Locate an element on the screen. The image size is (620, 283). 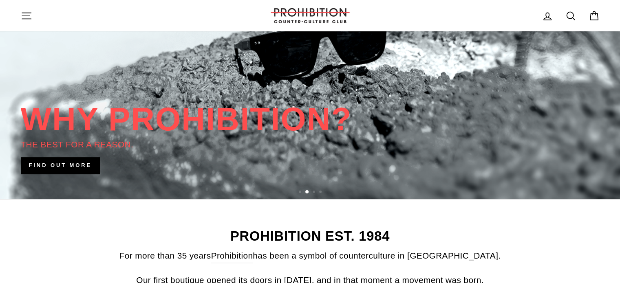
a: Prohibition is located at coordinates (232, 256).